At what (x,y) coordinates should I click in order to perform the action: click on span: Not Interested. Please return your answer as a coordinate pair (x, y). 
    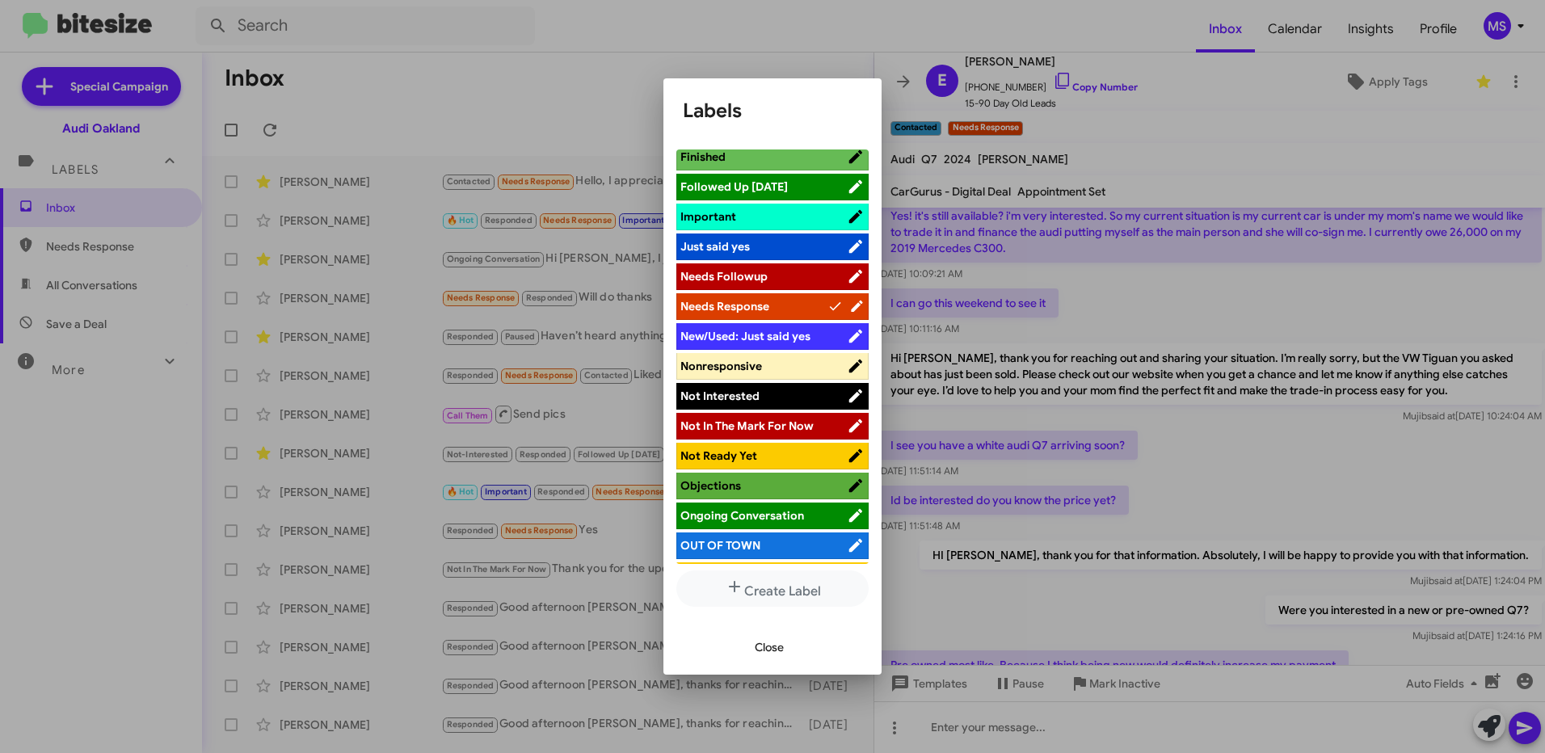
    Looking at the image, I should click on (720, 396).